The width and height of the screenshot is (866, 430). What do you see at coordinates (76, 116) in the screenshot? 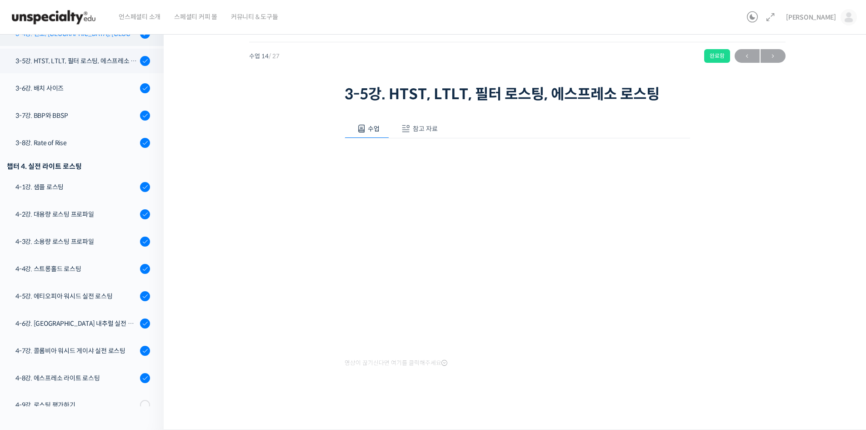
I see `div: 3-7강. BBP와 BBSP` at bounding box center [76, 116].